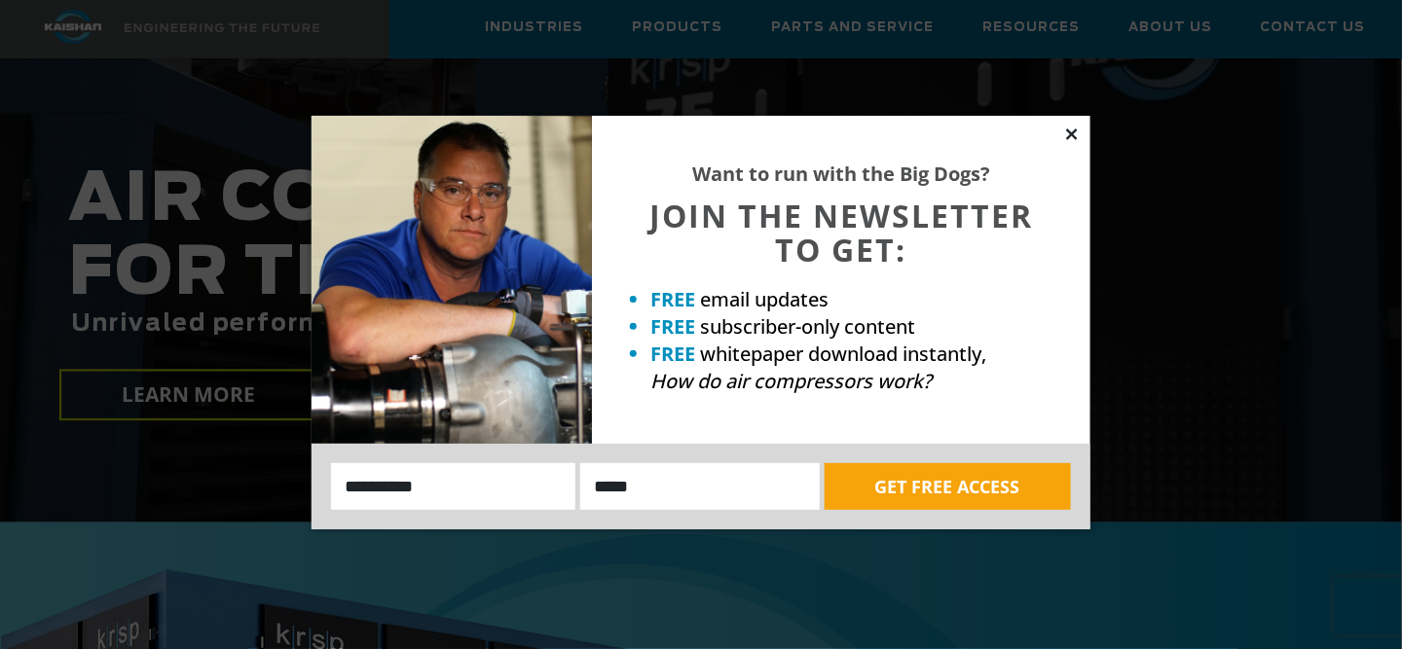 This screenshot has width=1402, height=649. Describe the element at coordinates (453, 487) in the screenshot. I see `input: Name:` at that location.